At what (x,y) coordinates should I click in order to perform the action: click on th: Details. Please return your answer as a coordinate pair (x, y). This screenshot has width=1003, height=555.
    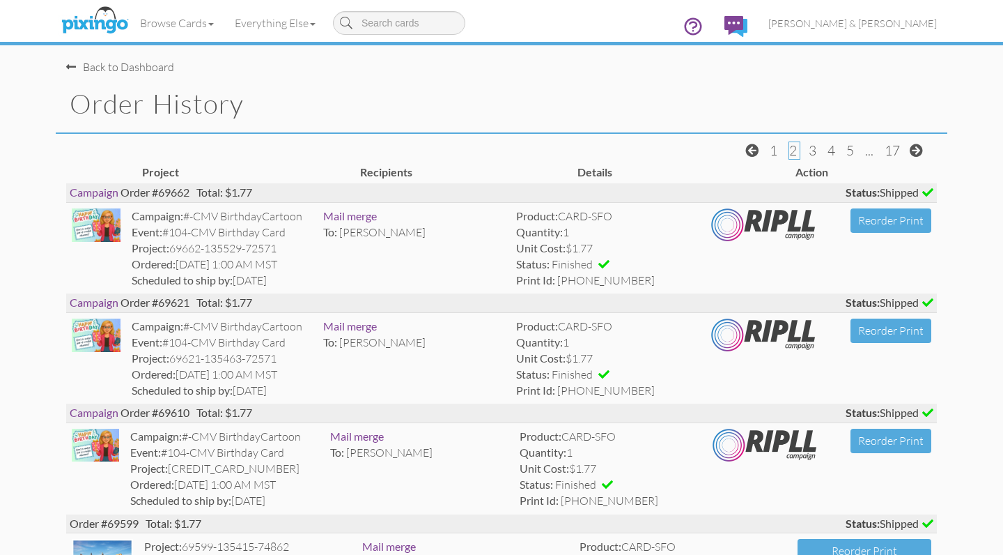
    Looking at the image, I should click on (683, 172).